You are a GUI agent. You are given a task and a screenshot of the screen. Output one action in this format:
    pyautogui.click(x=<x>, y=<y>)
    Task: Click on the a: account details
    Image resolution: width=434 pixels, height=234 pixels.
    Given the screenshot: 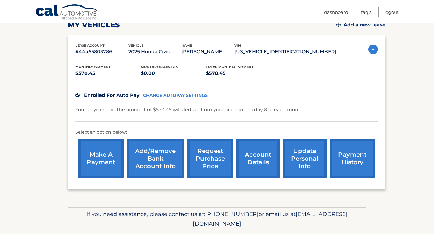 What is the action you would take?
    pyautogui.click(x=258, y=159)
    